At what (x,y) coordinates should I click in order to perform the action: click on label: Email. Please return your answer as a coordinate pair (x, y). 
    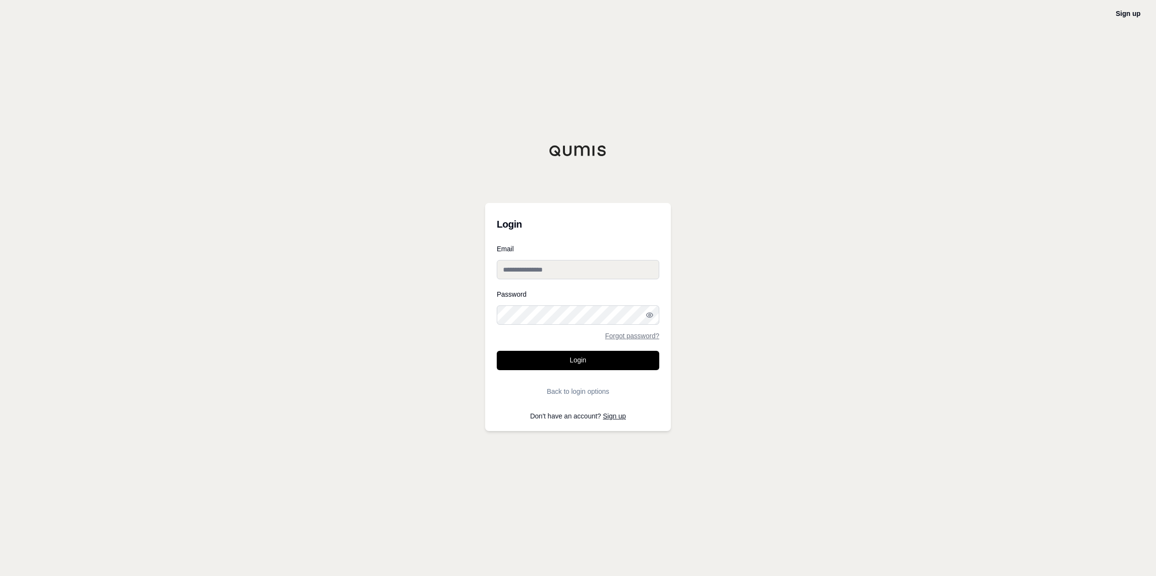
    Looking at the image, I should click on (578, 249).